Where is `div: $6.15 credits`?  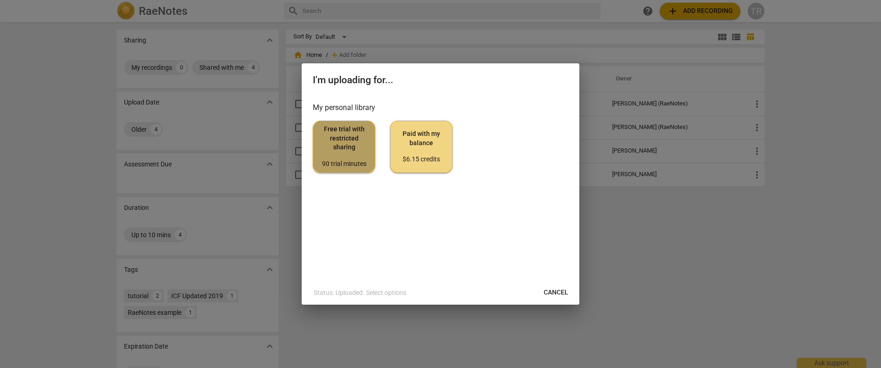
div: $6.15 credits is located at coordinates (421, 160).